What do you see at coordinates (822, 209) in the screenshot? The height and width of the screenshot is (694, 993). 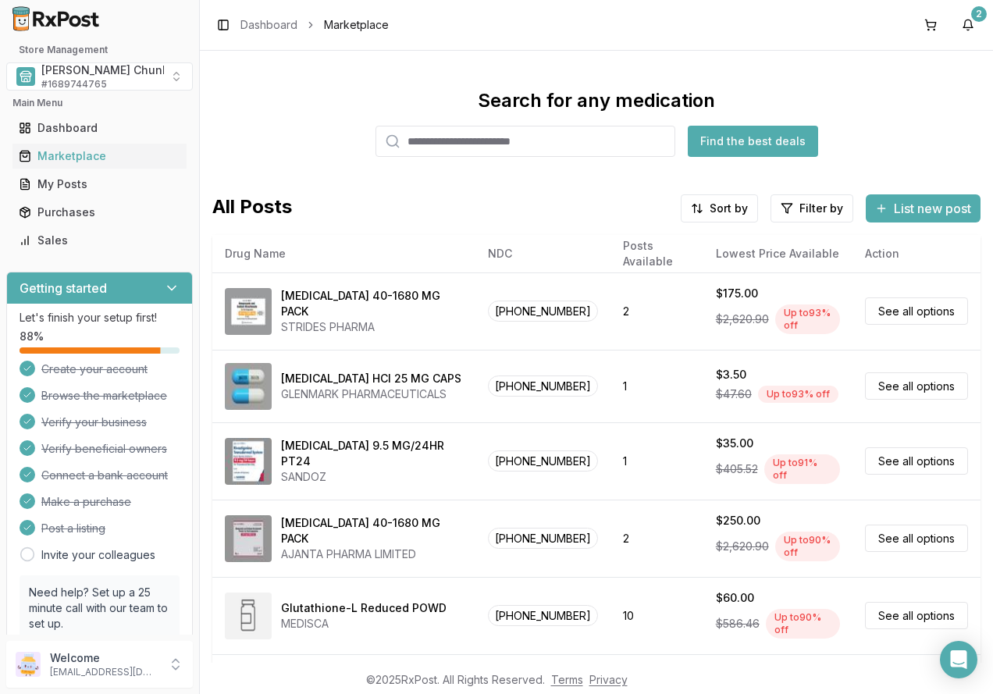 I see `span: Filter by` at bounding box center [822, 209].